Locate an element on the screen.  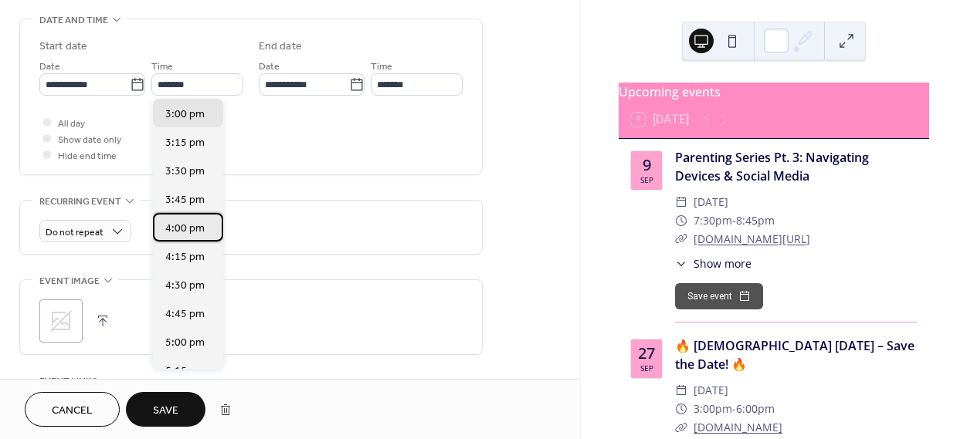
span: 6:00pm is located at coordinates (755, 409).